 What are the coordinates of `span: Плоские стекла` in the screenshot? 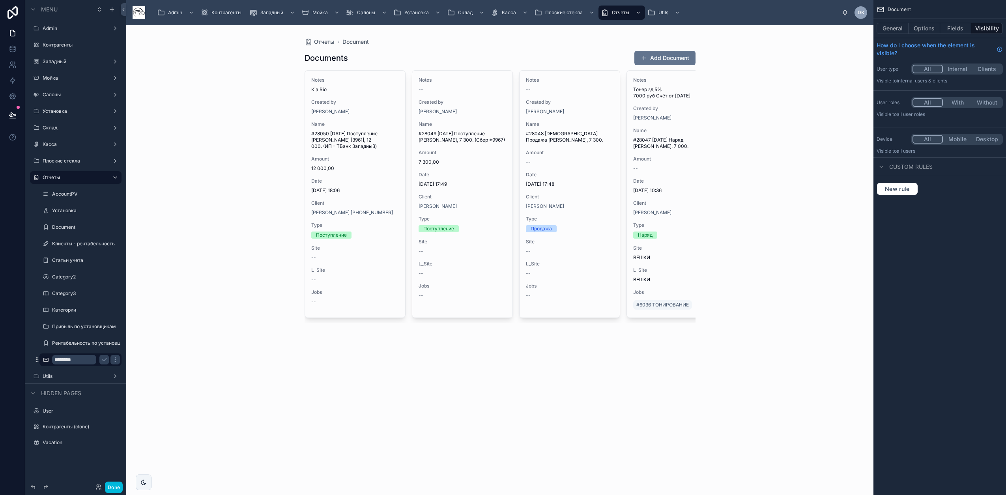 It's located at (564, 13).